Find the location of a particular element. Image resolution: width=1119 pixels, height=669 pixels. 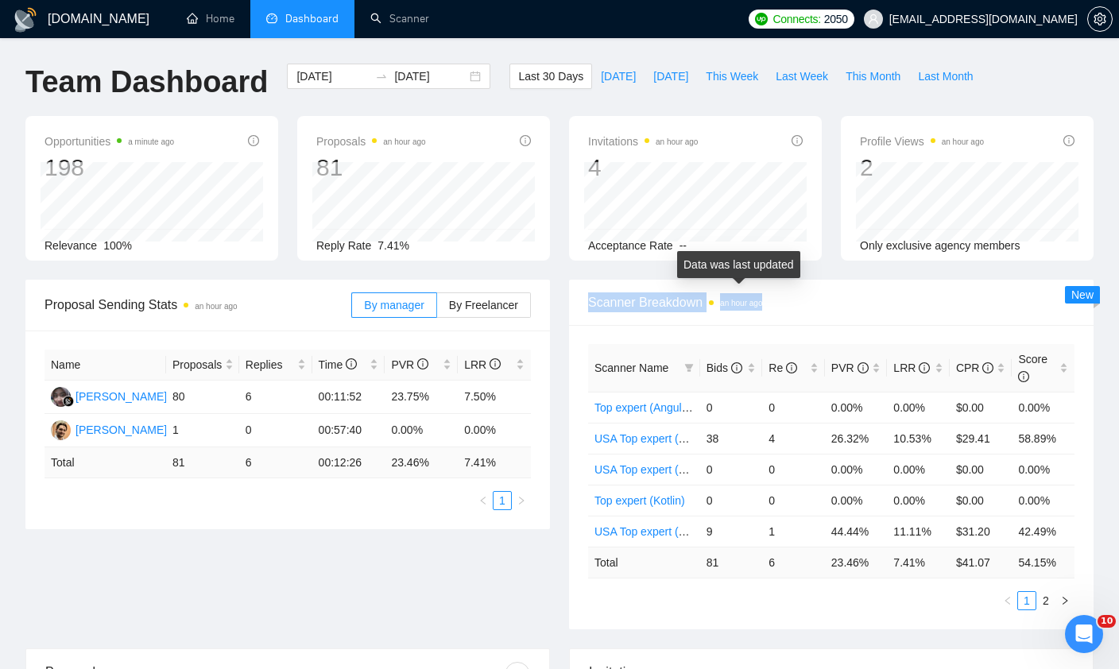

td: 10.53% is located at coordinates (918, 438).